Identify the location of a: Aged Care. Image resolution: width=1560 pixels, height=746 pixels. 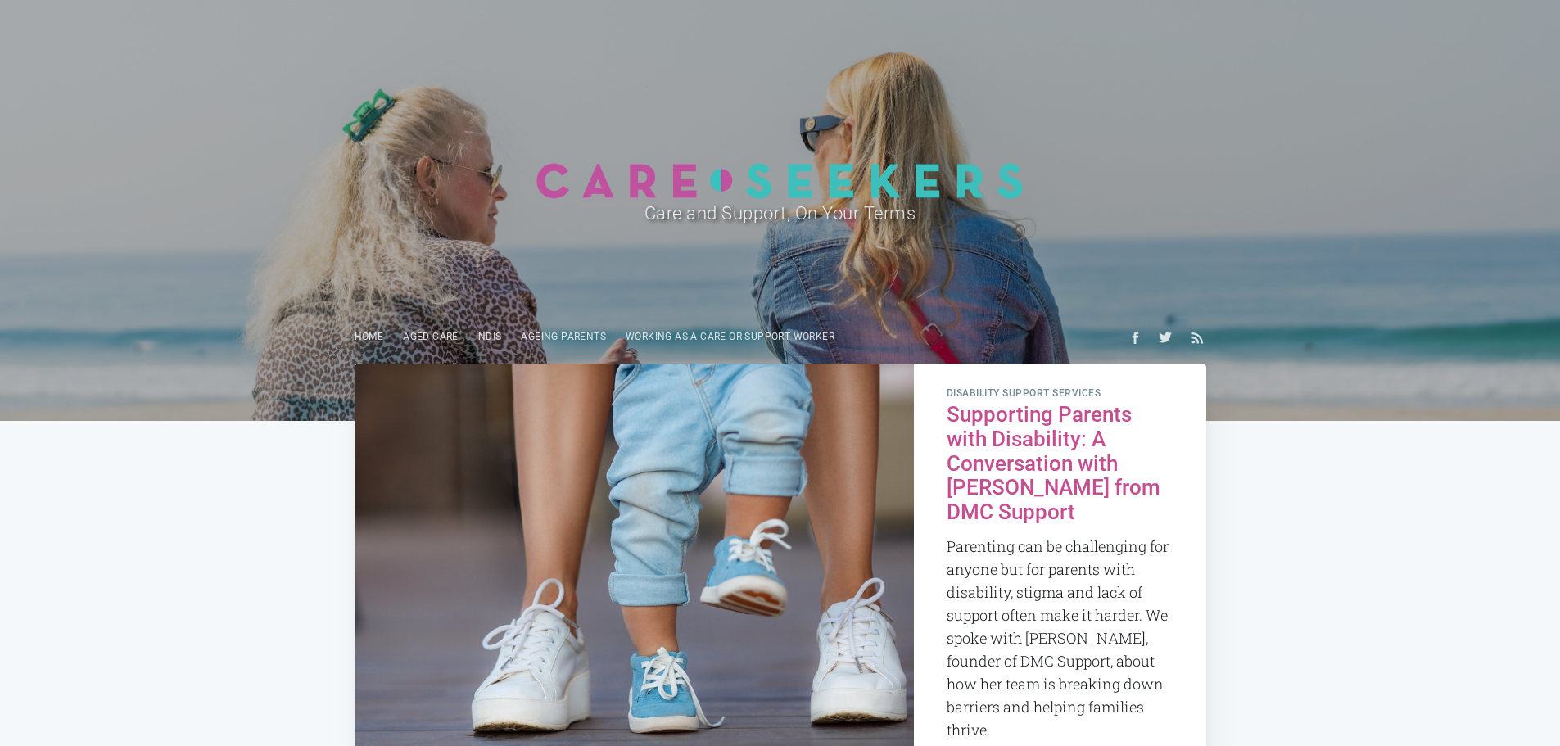
(431, 337).